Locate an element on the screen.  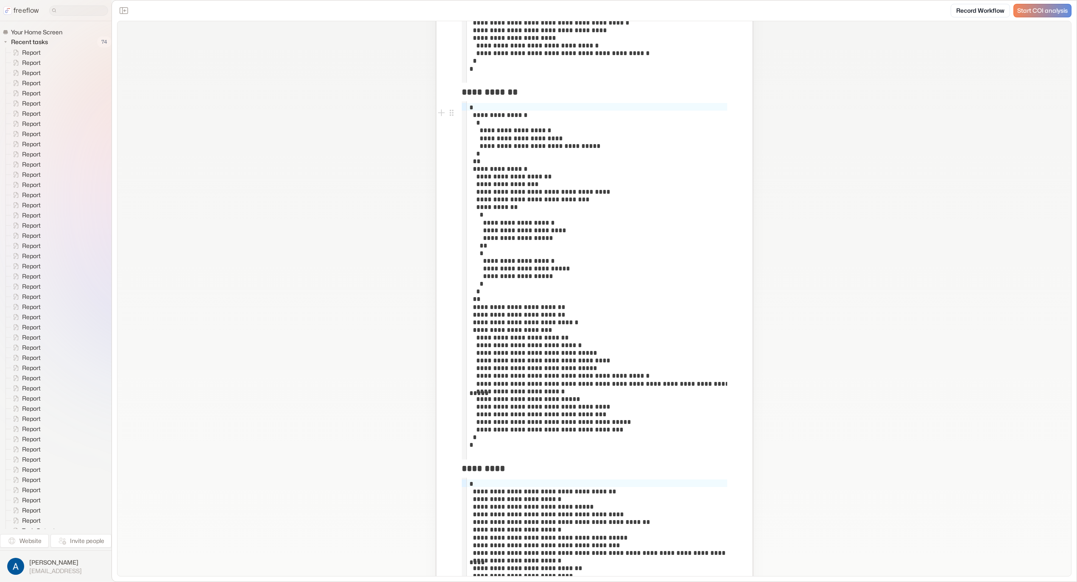
a: freeflow is located at coordinates (21, 11).